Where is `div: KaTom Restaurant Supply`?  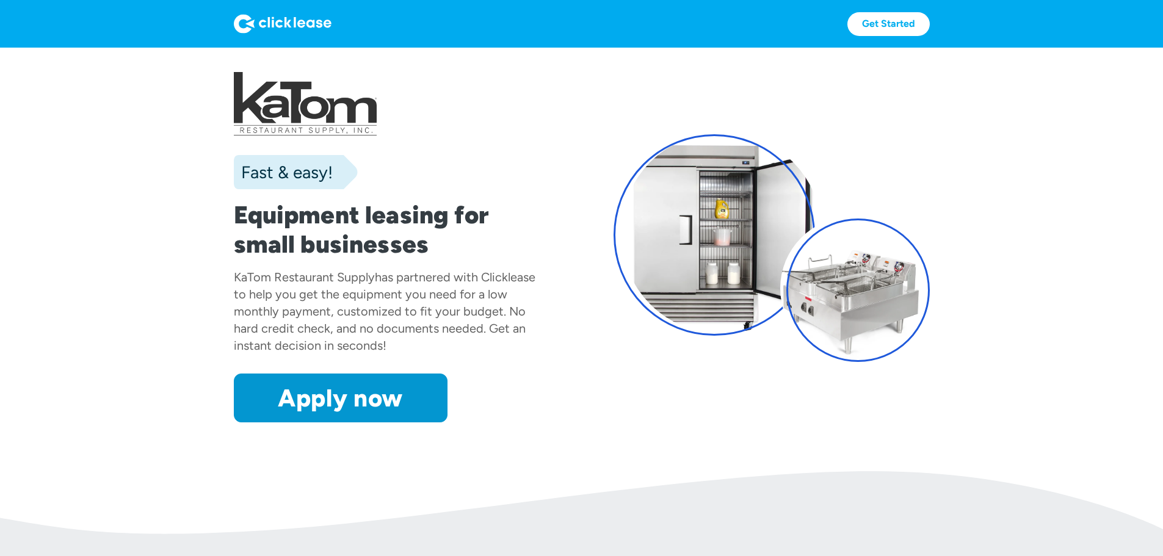
div: KaTom Restaurant Supply is located at coordinates (304, 277).